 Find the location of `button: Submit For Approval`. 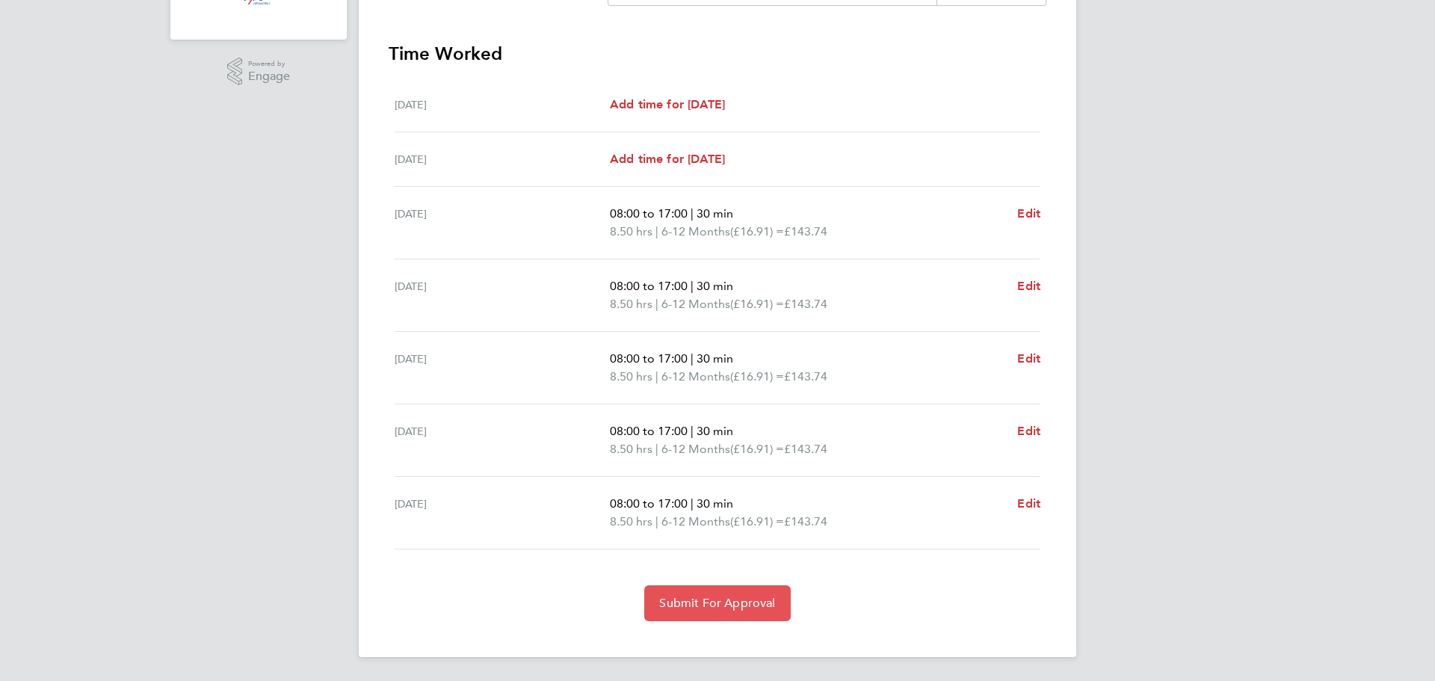

button: Submit For Approval is located at coordinates (717, 603).